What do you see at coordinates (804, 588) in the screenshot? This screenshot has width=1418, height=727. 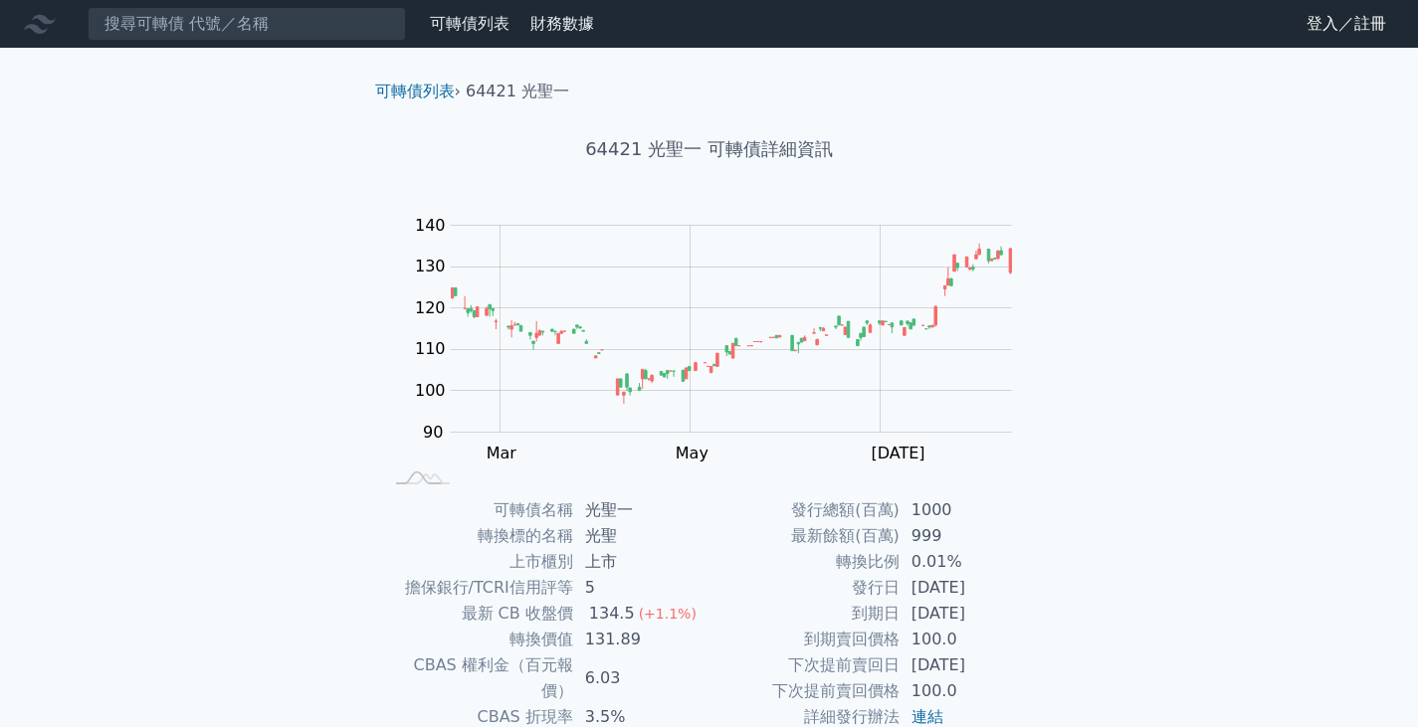 I see `td: 發行日` at bounding box center [804, 588].